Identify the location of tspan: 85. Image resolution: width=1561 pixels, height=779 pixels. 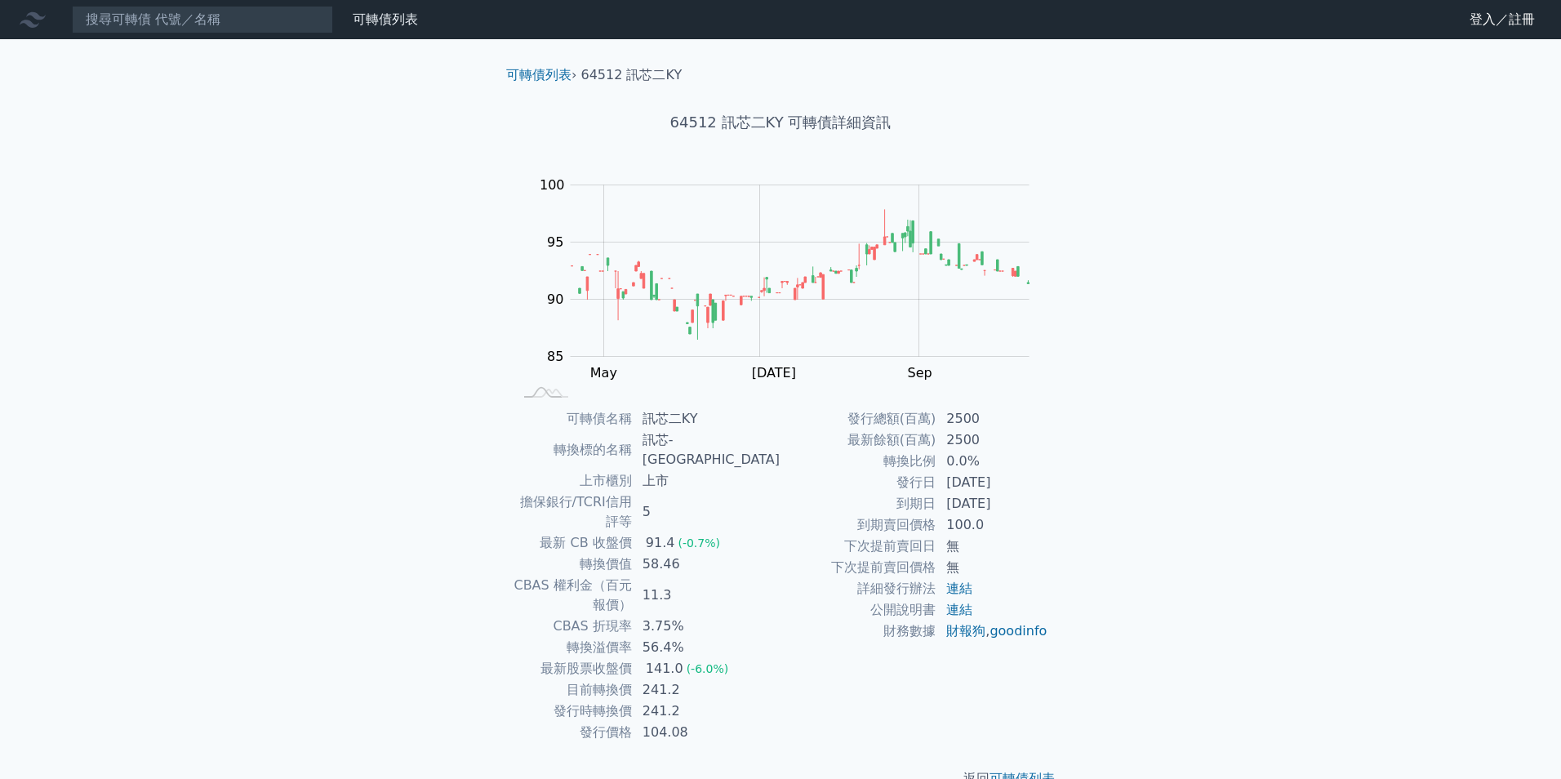
(555, 356).